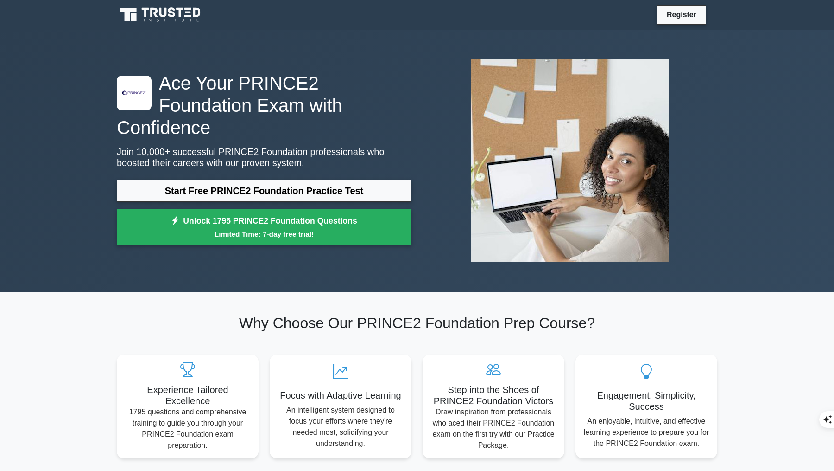 This screenshot has width=834, height=471. What do you see at coordinates (341, 395) in the screenshot?
I see `h5: Focus with Adaptive Learning` at bounding box center [341, 395].